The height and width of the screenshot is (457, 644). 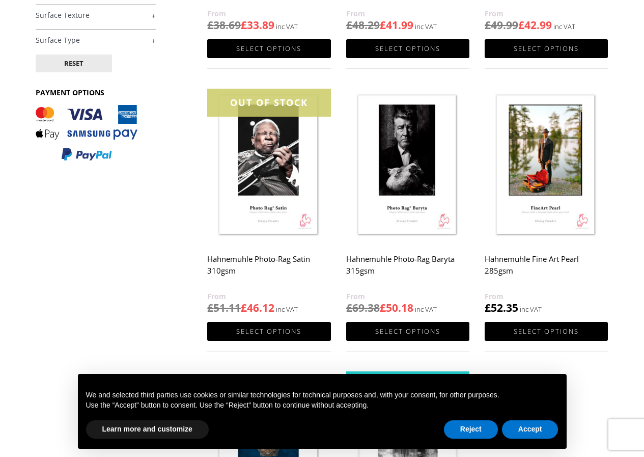 What do you see at coordinates (224, 25) in the screenshot?
I see `bdi: 38.69` at bounding box center [224, 25].